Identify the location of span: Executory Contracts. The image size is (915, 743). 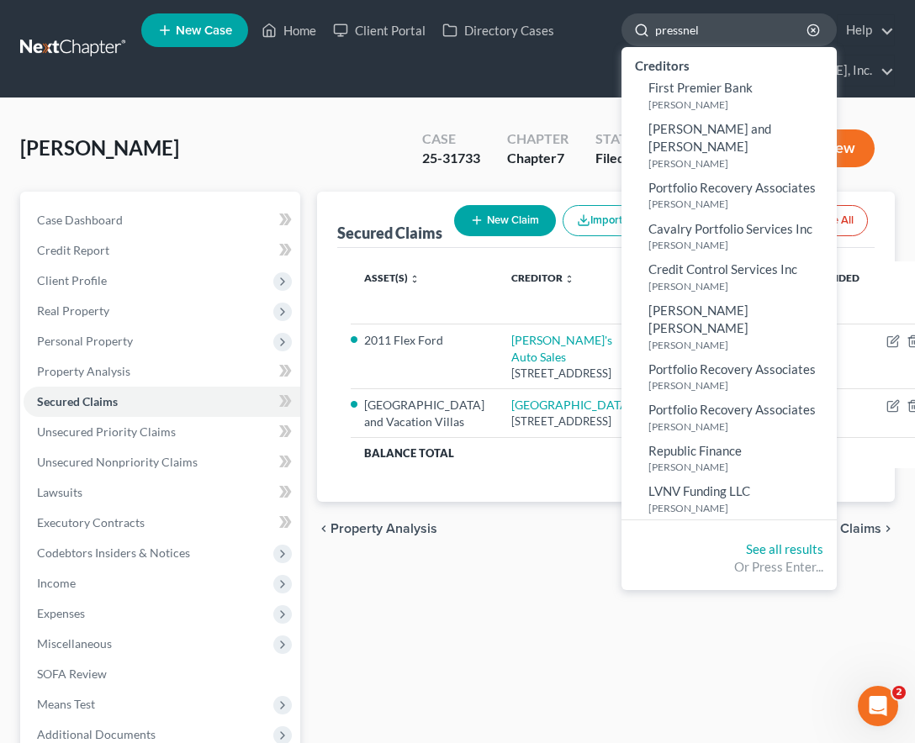
(91, 522).